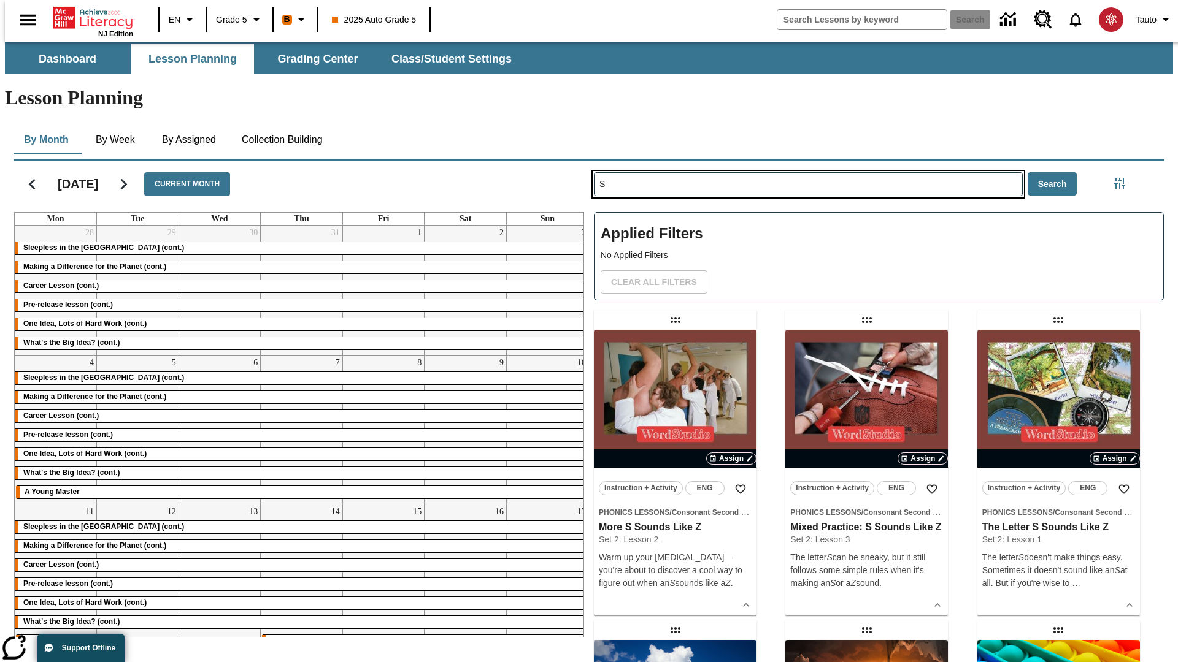  What do you see at coordinates (878, 256) in the screenshot?
I see `div: Applied Filters` at bounding box center [878, 256].